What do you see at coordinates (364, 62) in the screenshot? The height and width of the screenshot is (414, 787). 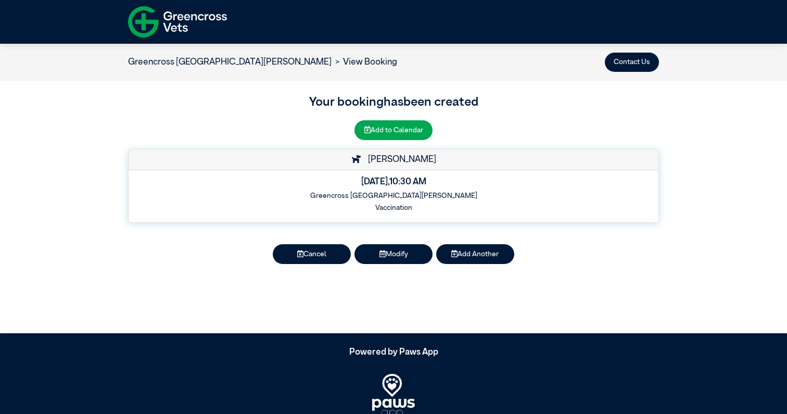 I see `li: View Booking` at bounding box center [364, 62].